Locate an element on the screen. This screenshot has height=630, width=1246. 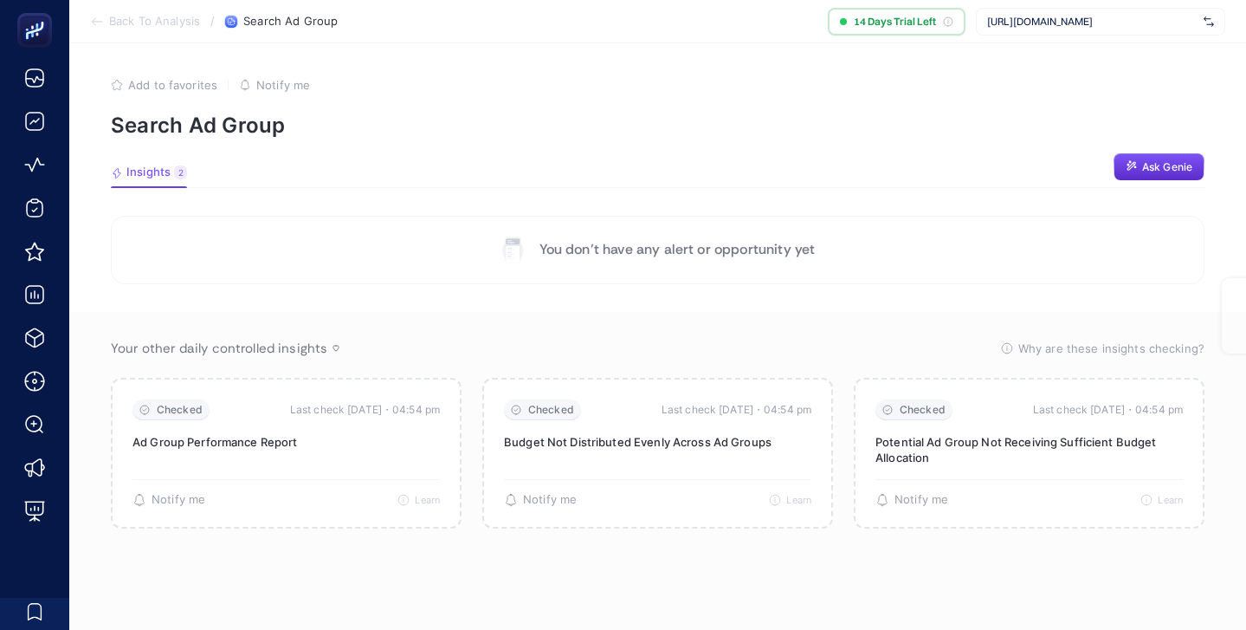
div: 2 is located at coordinates (180, 172).